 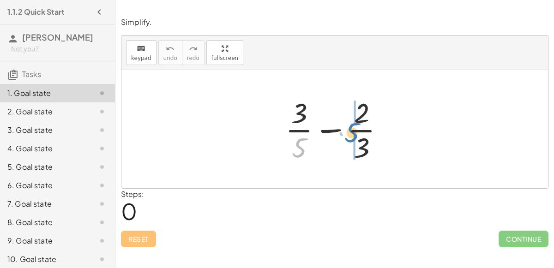 What do you see at coordinates (132, 194) in the screenshot?
I see `label: Steps:` at bounding box center [132, 194].